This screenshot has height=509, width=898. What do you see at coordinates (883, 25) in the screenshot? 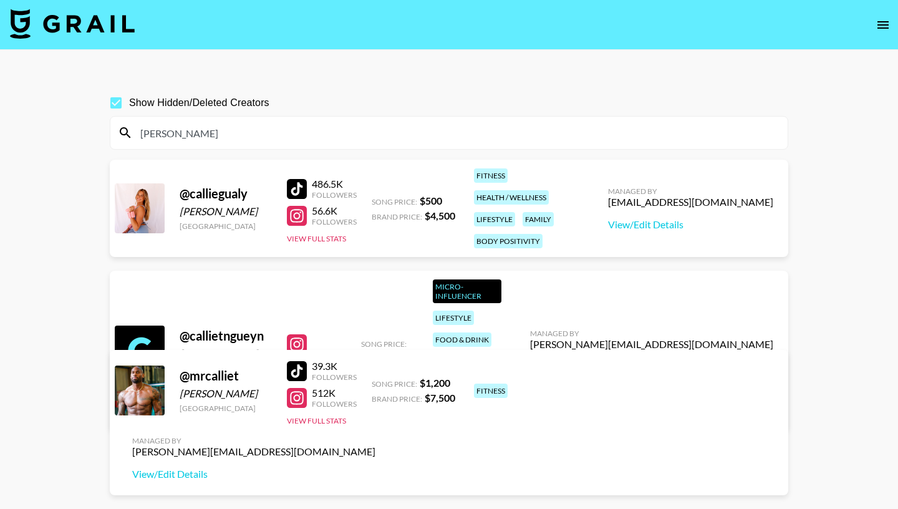
I see `button: open drawer` at bounding box center [883, 25].